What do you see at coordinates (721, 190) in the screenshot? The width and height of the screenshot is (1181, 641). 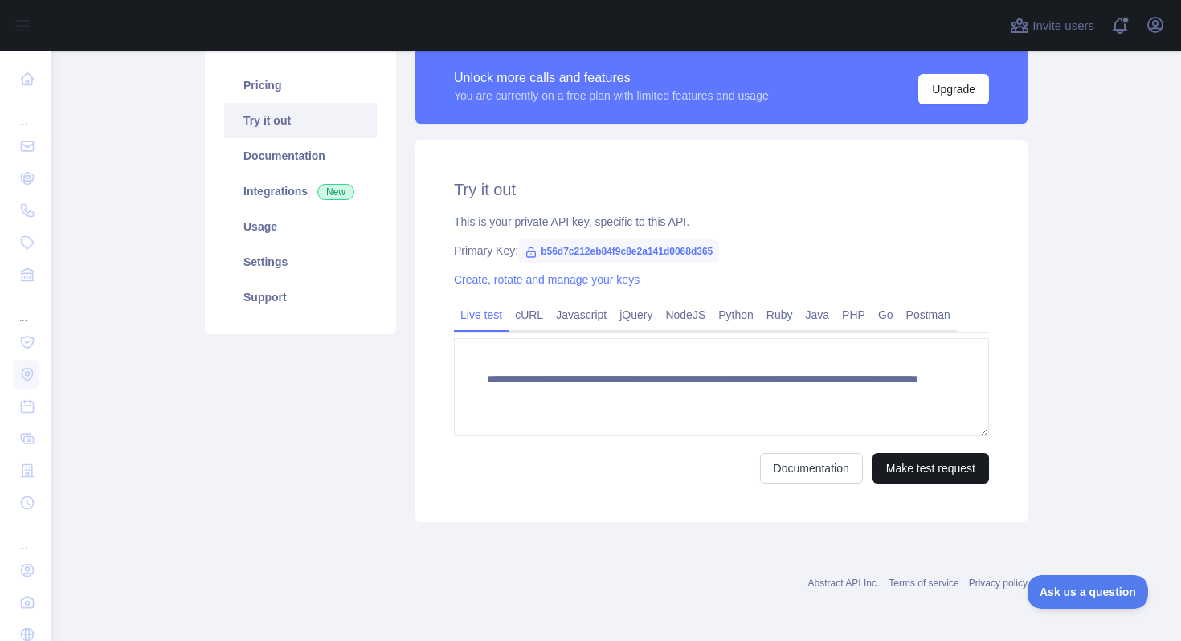 I see `h2: Try it out` at bounding box center [721, 190].